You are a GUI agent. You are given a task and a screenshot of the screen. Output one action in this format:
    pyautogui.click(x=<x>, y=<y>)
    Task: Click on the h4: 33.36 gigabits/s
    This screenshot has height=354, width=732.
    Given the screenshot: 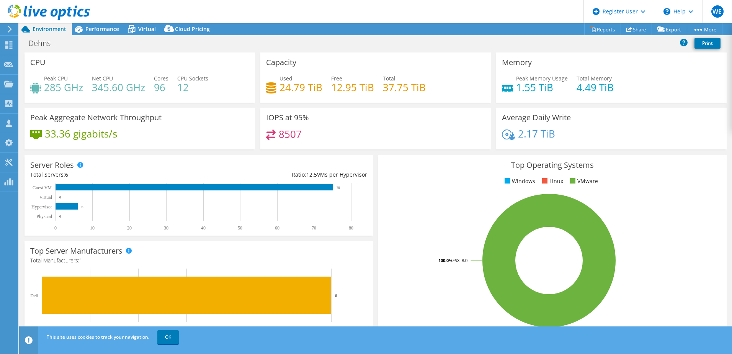 What is the action you would take?
    pyautogui.click(x=81, y=134)
    